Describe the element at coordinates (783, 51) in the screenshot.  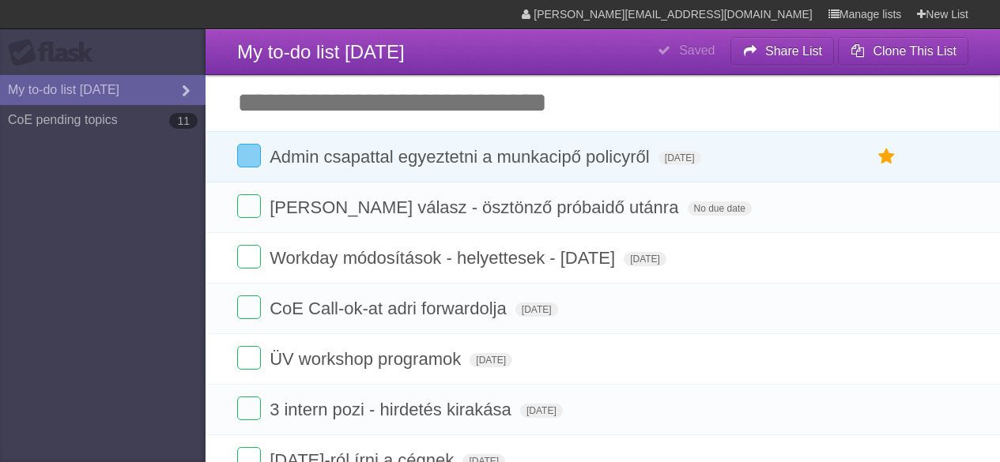
I see `button: Share List` at that location.